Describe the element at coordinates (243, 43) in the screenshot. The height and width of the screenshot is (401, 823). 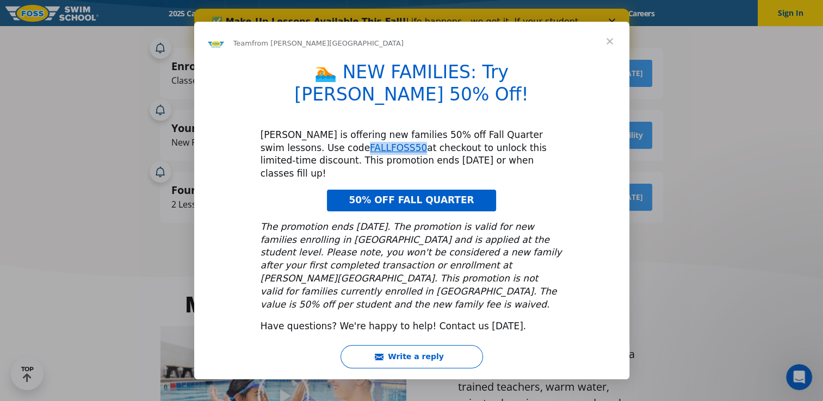
I see `span: Team` at that location.